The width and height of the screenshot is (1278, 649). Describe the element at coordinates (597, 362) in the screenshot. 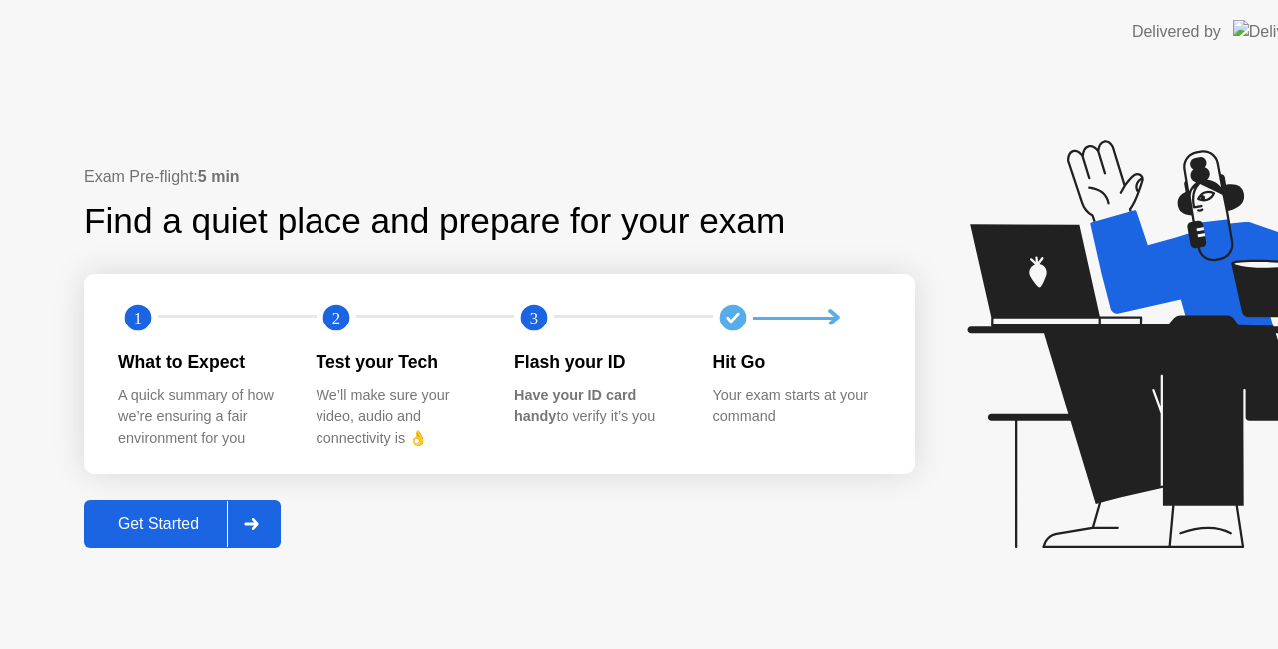

I see `div: Flash your ID` at that location.